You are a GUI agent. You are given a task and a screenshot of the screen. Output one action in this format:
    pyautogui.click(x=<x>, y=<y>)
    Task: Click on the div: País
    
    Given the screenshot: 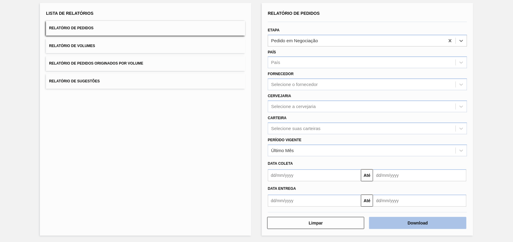 What is the action you would take?
    pyautogui.click(x=276, y=63)
    